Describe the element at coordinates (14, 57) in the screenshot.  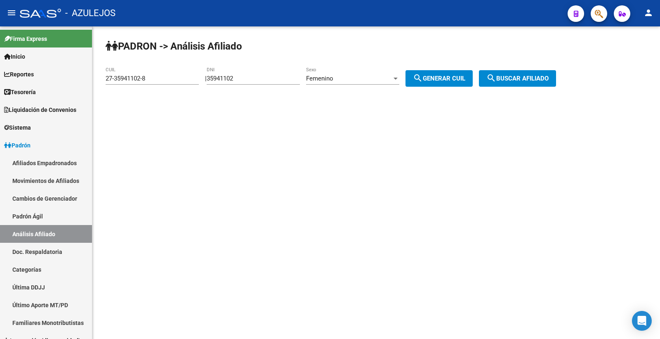
I see `span: Inicio` at that location.